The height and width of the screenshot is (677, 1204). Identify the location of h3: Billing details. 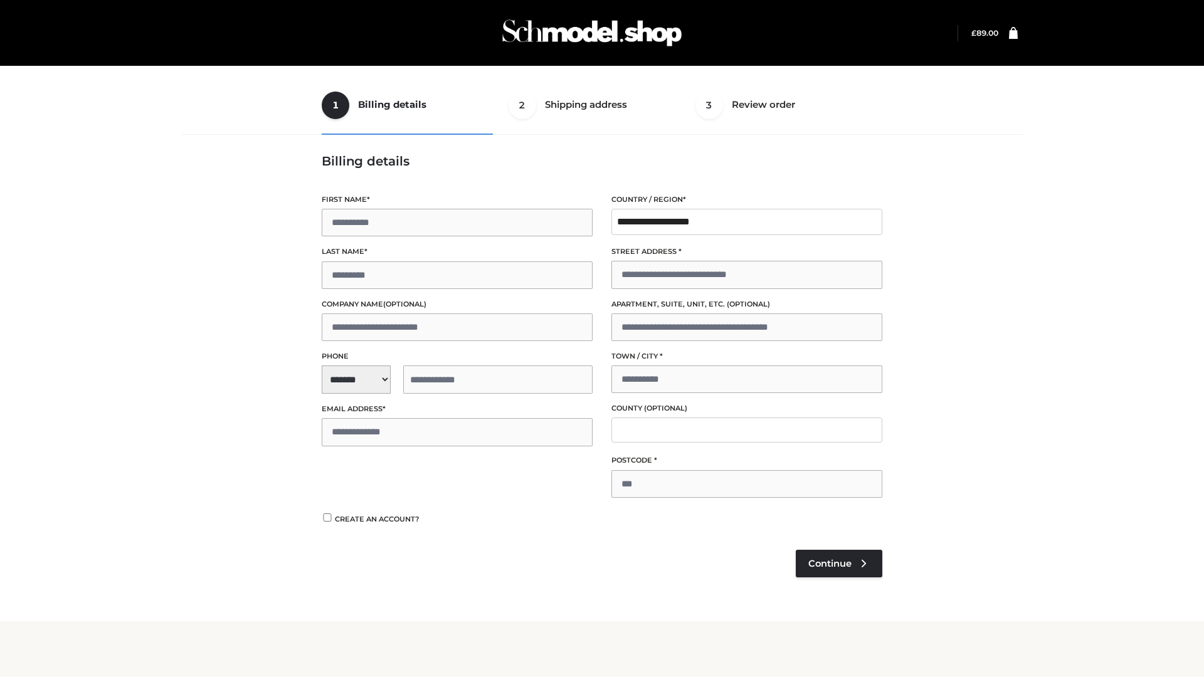
(602, 161).